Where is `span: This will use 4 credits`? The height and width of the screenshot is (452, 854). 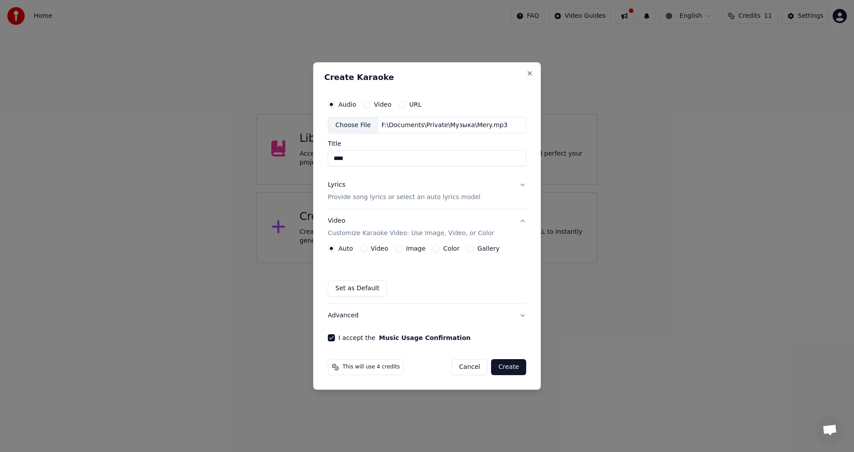 span: This will use 4 credits is located at coordinates (371, 367).